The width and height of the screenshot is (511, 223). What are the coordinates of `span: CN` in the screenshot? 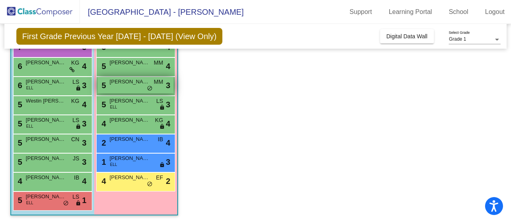 It's located at (75, 139).